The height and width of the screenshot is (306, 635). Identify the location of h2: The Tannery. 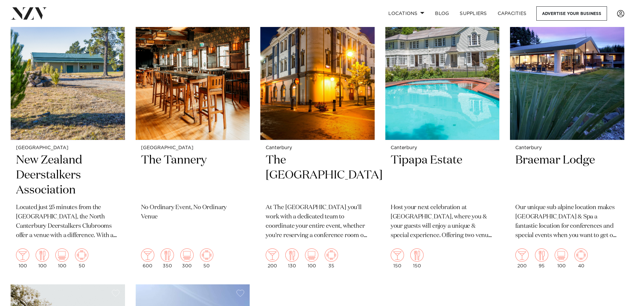
(193, 175).